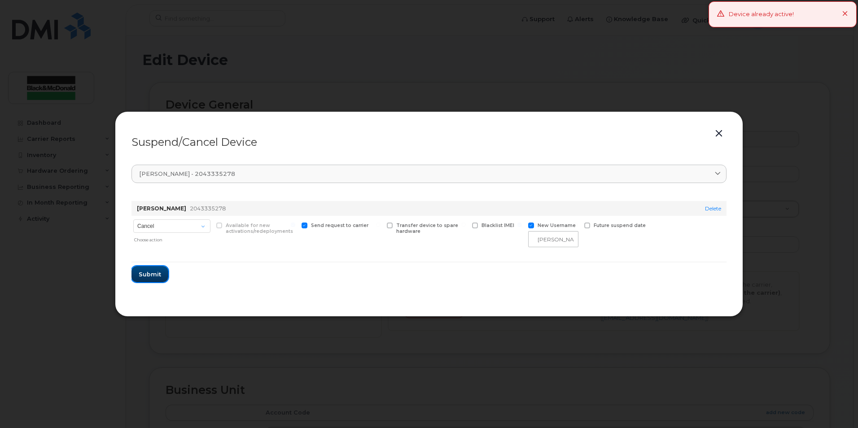  Describe the element at coordinates (172, 238) in the screenshot. I see `div: Choose action` at that location.